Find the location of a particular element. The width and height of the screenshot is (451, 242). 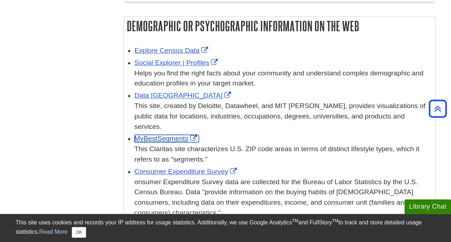

a: Read More is located at coordinates (53, 231).